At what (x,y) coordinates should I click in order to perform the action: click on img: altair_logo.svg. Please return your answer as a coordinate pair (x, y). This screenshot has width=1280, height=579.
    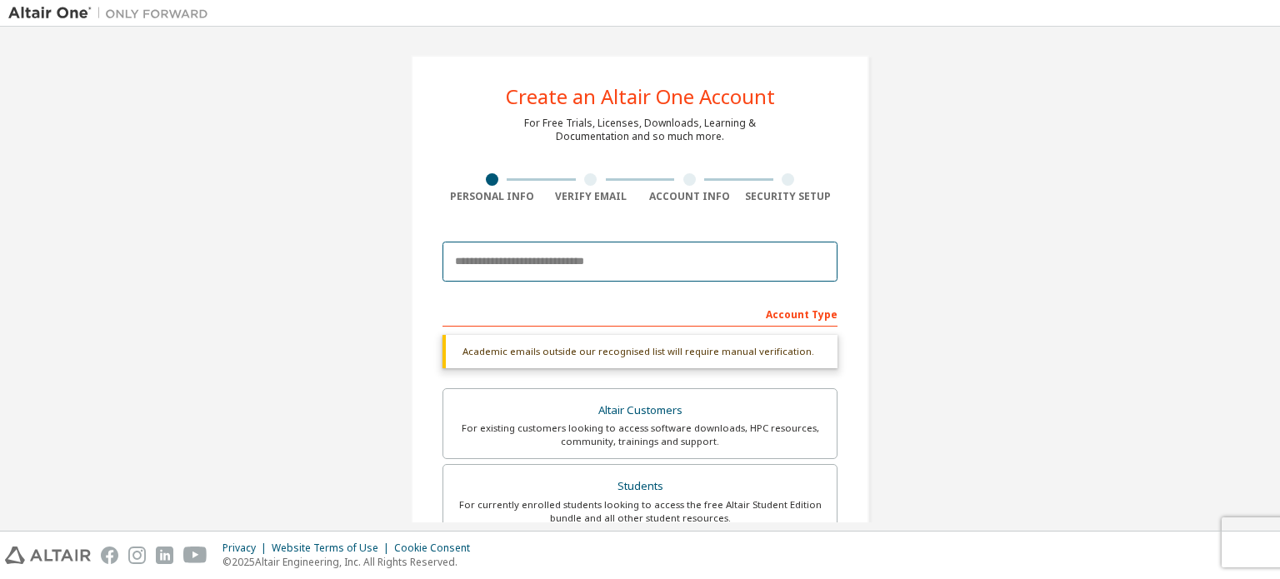
    Looking at the image, I should click on (48, 555).